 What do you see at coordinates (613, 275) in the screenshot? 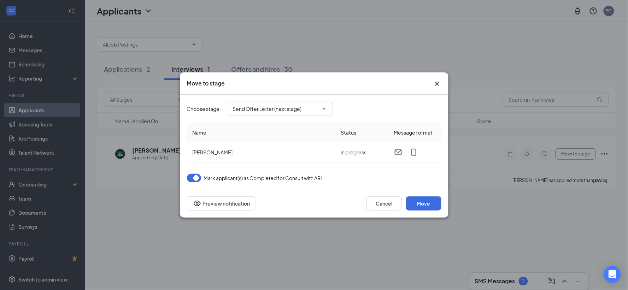
I see `div: Open Intercom Messenger` at bounding box center [613, 275].